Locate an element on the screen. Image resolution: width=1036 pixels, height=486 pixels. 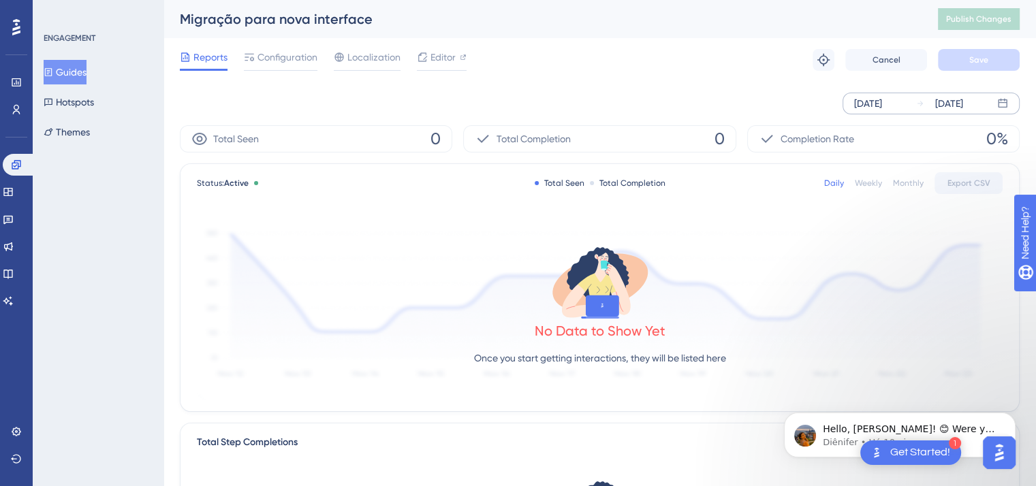
span: Need Help? is located at coordinates (59, 12).